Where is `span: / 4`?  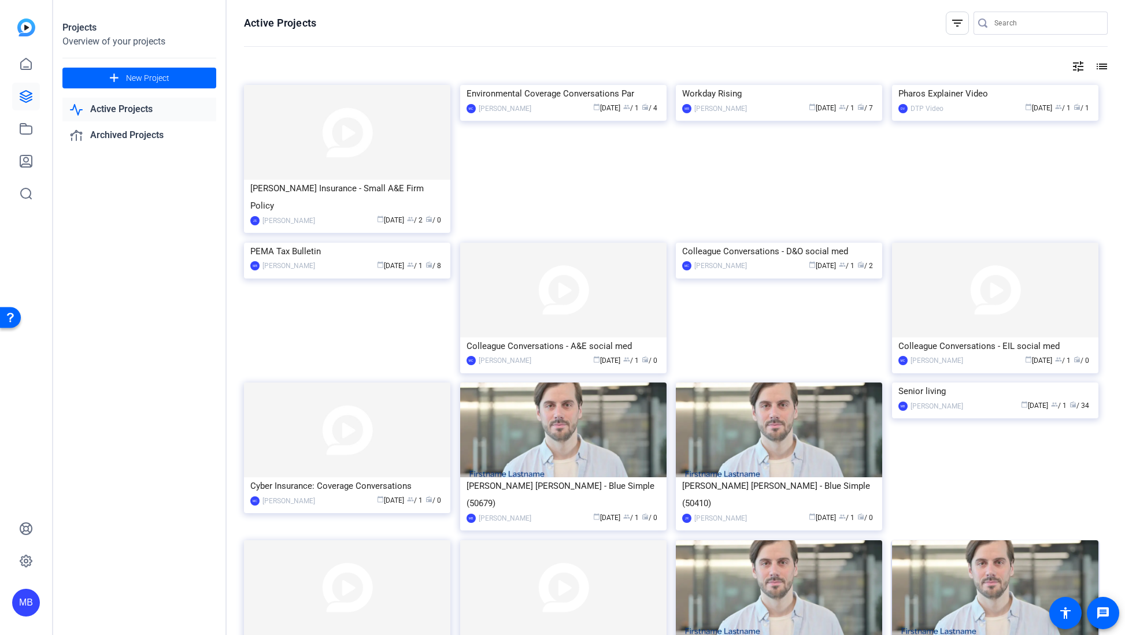 span: / 4 is located at coordinates (649, 108).